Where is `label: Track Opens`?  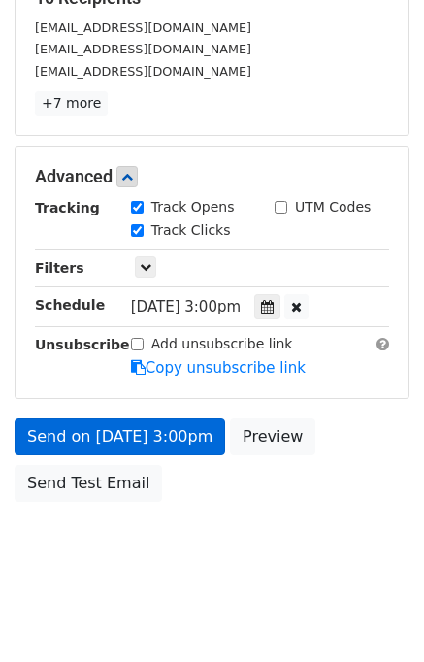
label: Track Opens is located at coordinates (193, 207).